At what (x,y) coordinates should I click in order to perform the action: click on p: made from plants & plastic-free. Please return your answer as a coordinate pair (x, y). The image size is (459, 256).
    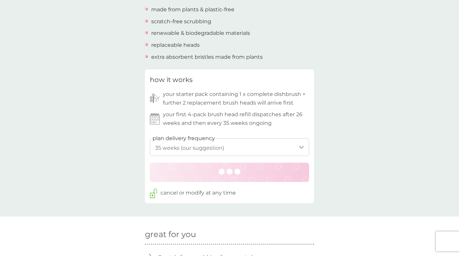
    Looking at the image, I should click on (193, 10).